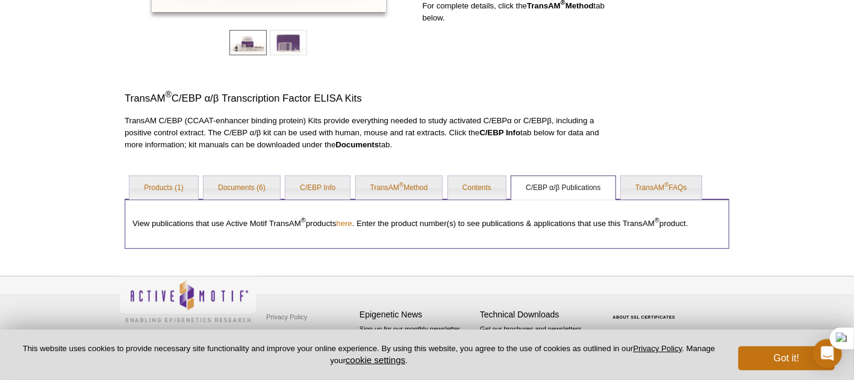 The image size is (854, 380). What do you see at coordinates (477, 188) in the screenshot?
I see `a: Contents` at bounding box center [477, 188].